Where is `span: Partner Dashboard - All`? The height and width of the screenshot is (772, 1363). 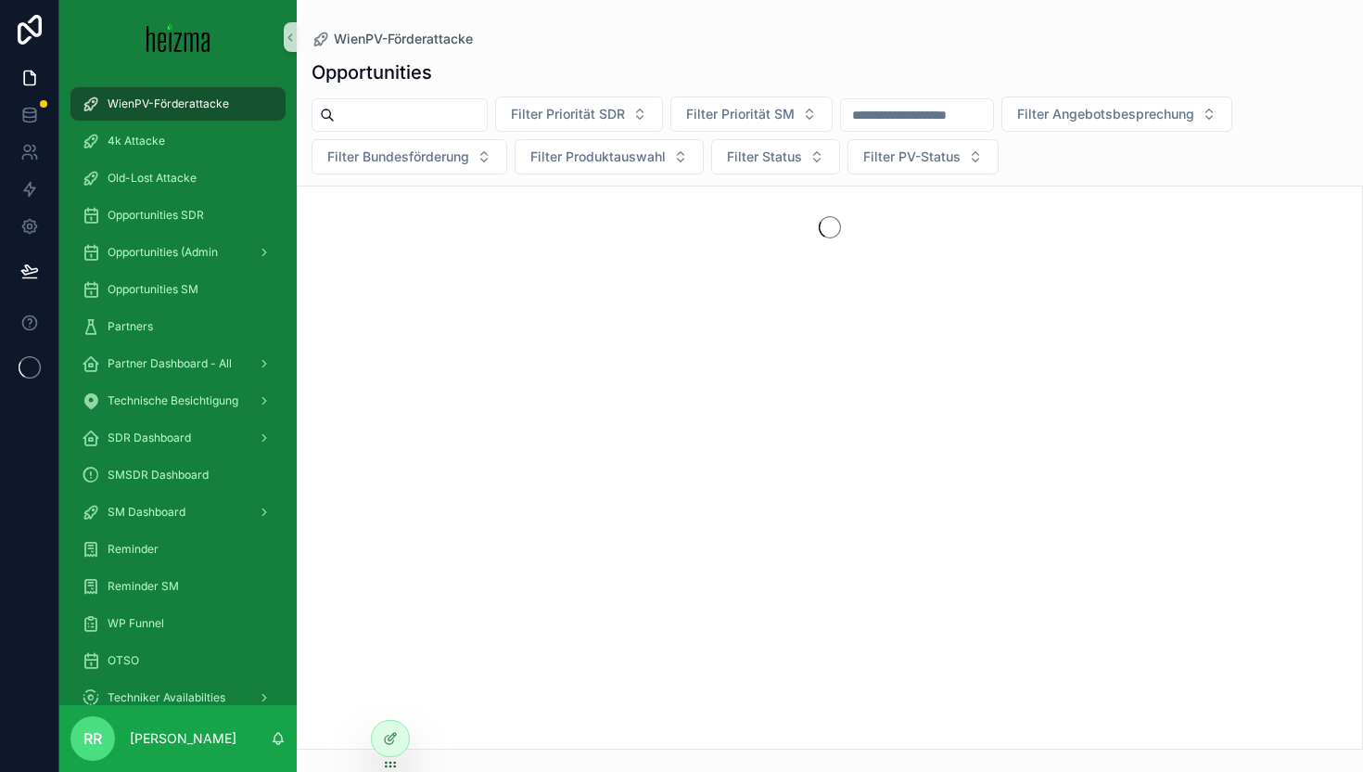 span: Partner Dashboard - All is located at coordinates (170, 364).